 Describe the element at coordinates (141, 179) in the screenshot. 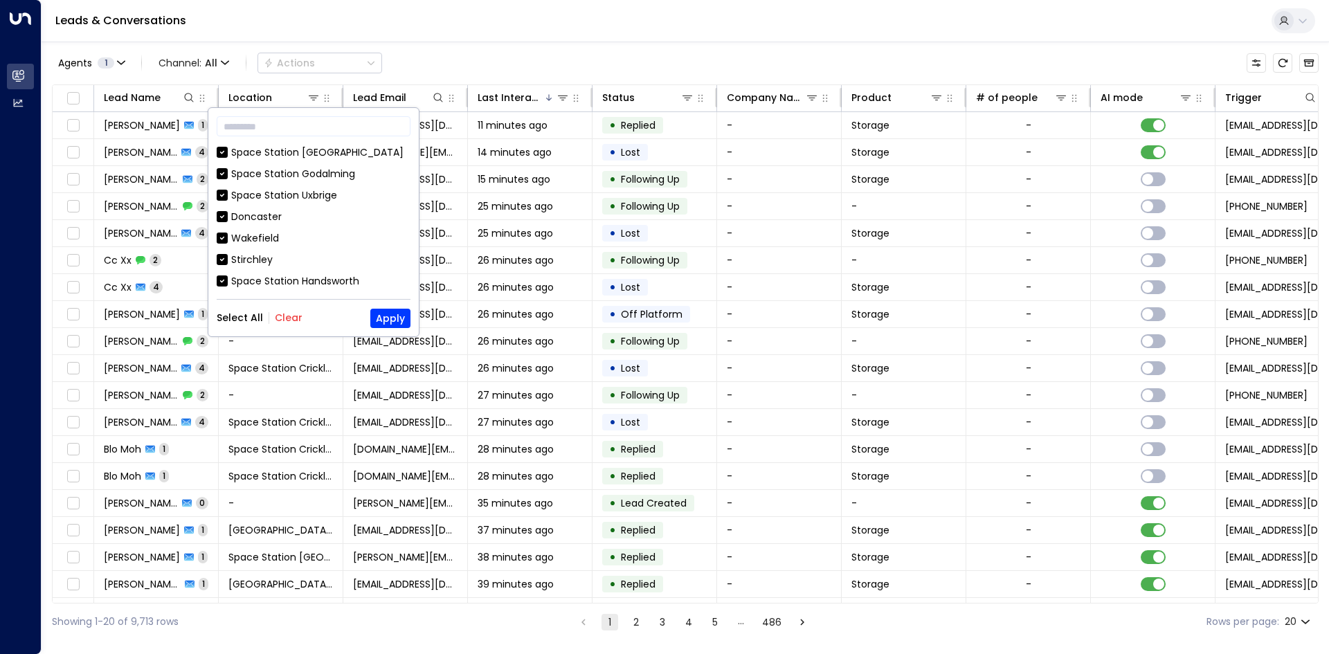

I see `span: Tee Gillespie` at that location.